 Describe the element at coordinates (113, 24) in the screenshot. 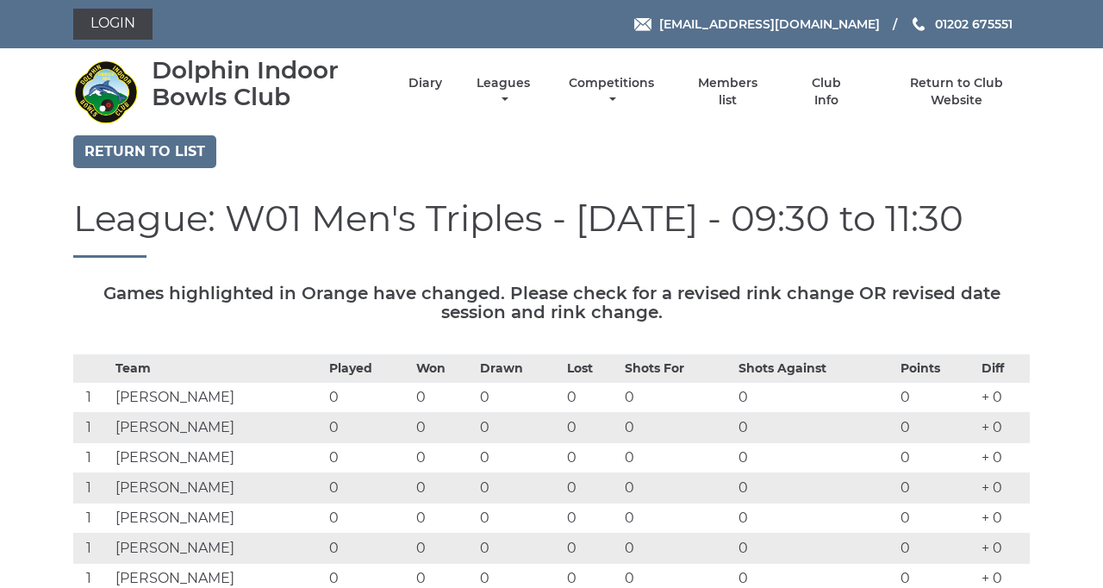

I see `a: Login` at that location.